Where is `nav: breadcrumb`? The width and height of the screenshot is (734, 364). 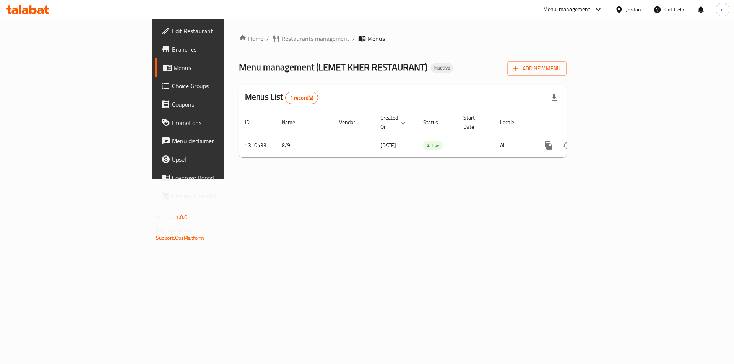 nav: breadcrumb is located at coordinates (402, 39).